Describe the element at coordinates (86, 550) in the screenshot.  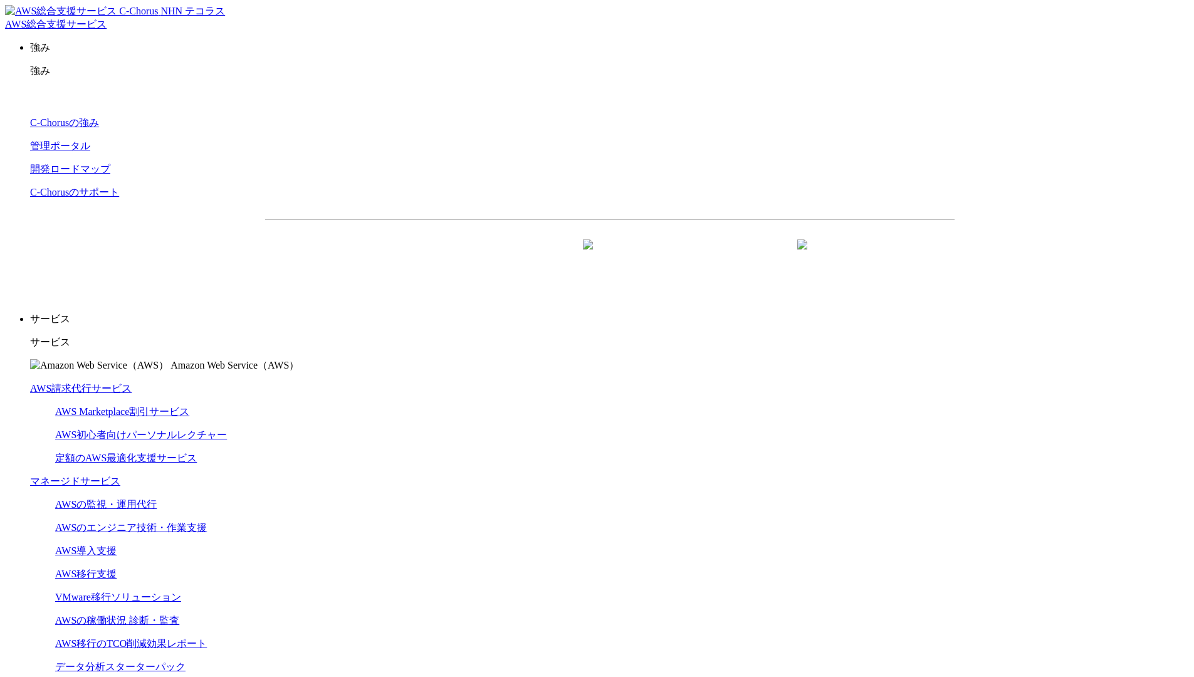
I see `a: AWS導入支援` at that location.